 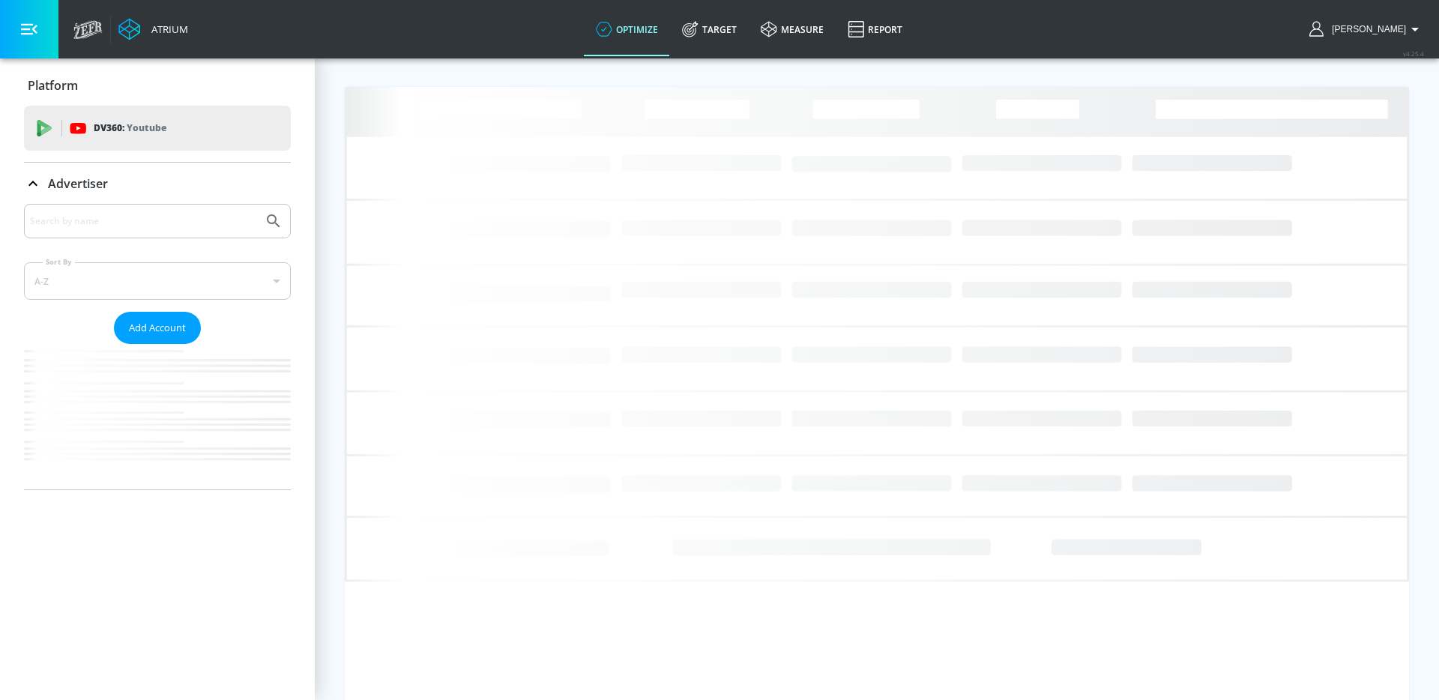 I want to click on label: Sort By, so click(x=58, y=262).